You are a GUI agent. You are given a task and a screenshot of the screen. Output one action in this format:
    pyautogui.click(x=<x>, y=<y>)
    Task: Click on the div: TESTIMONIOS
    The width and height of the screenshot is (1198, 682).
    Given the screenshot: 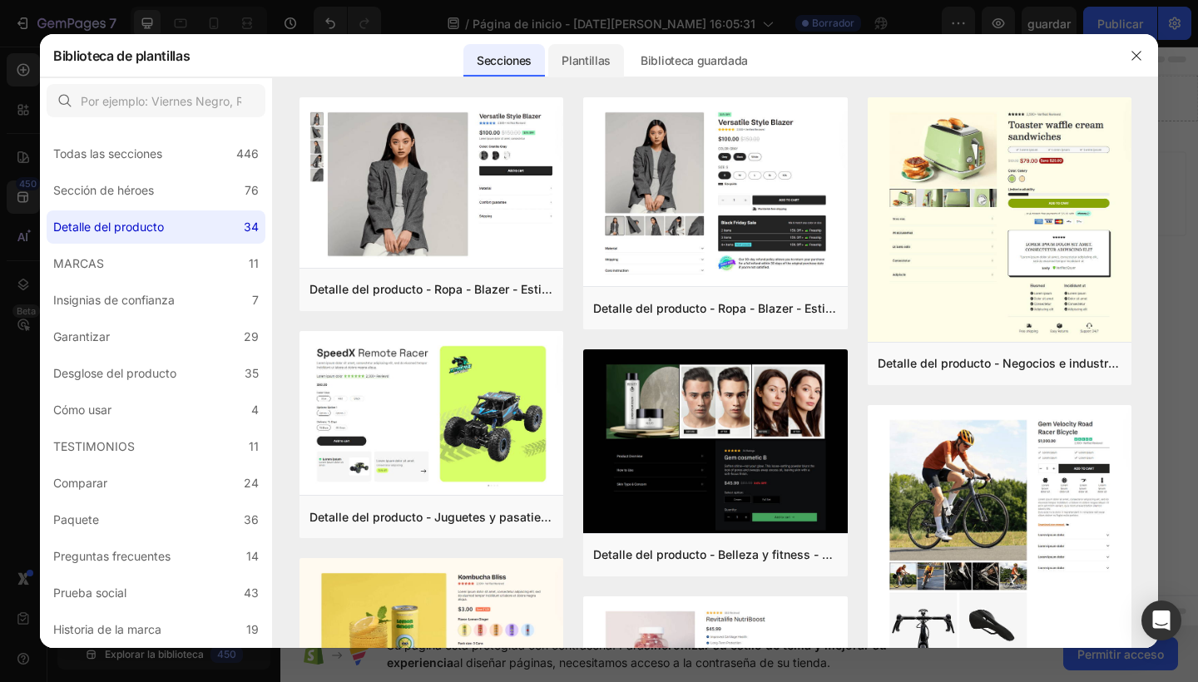 What is the action you would take?
    pyautogui.click(x=94, y=447)
    